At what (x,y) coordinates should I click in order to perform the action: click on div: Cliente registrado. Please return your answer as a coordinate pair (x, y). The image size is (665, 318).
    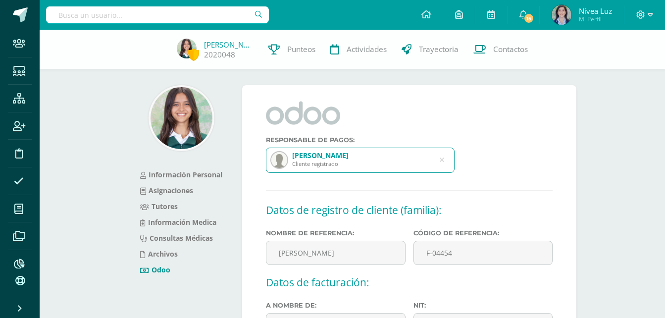
    Looking at the image, I should click on (320, 163).